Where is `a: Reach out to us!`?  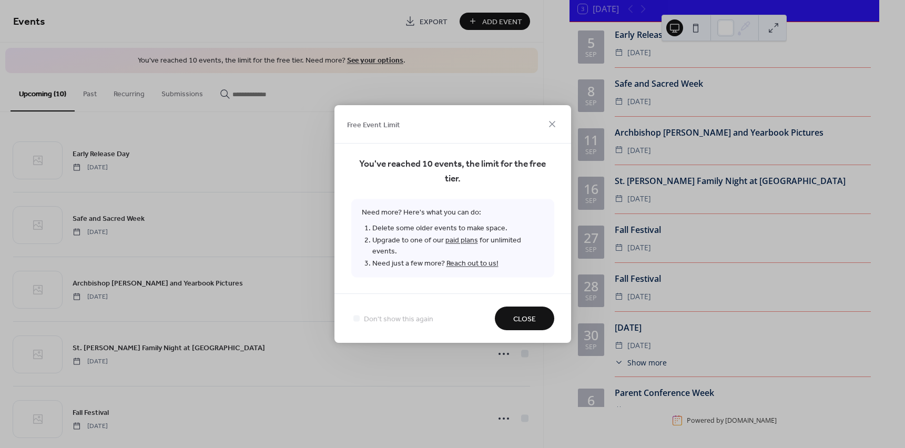 a: Reach out to us! is located at coordinates (472, 263).